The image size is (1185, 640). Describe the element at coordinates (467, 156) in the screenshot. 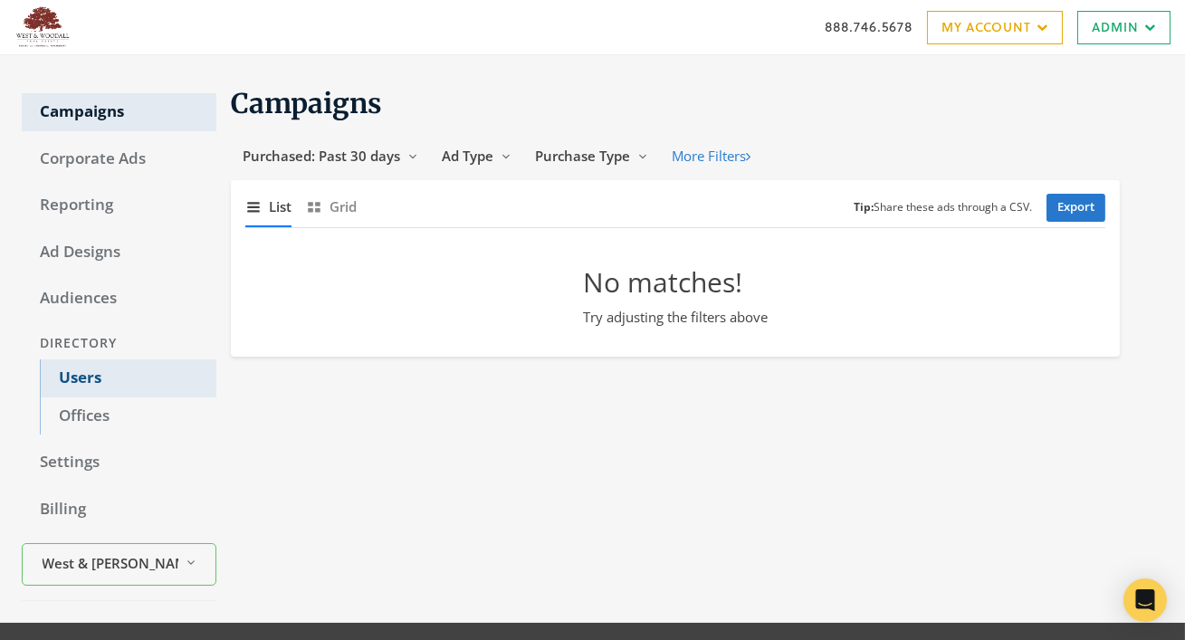

I see `span: Ad Type` at that location.